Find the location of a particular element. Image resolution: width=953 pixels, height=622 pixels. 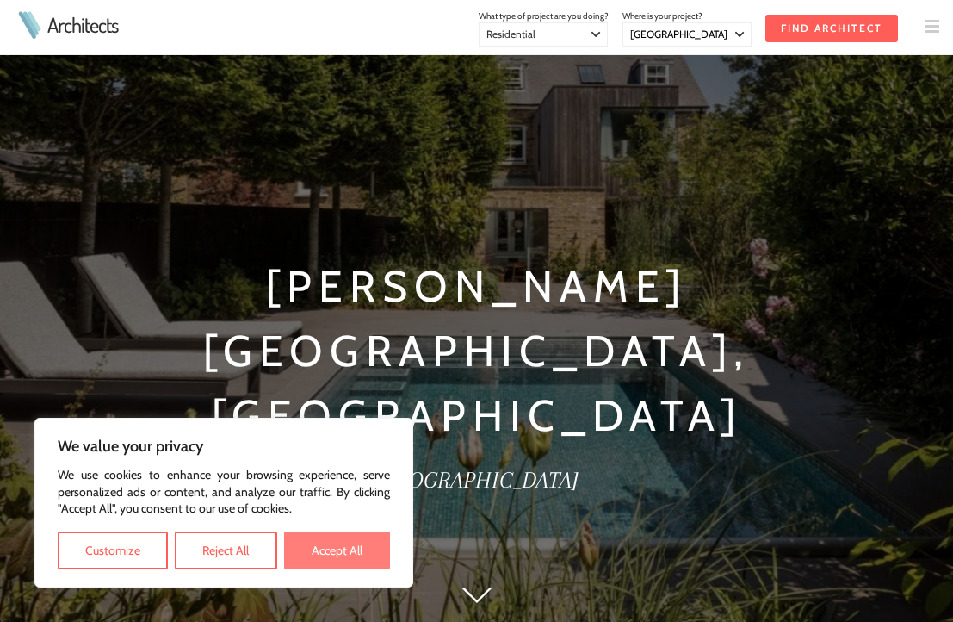

input: Find Architect is located at coordinates (832, 28).